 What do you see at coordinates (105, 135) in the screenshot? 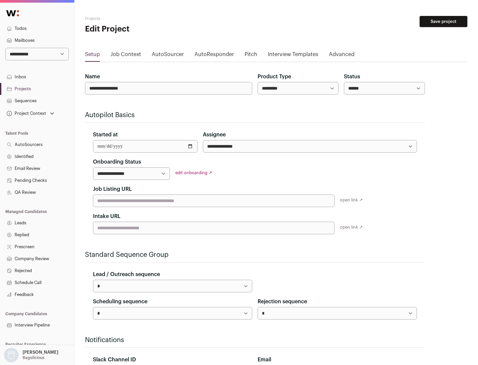
I see `label: Started at` at bounding box center [105, 135].